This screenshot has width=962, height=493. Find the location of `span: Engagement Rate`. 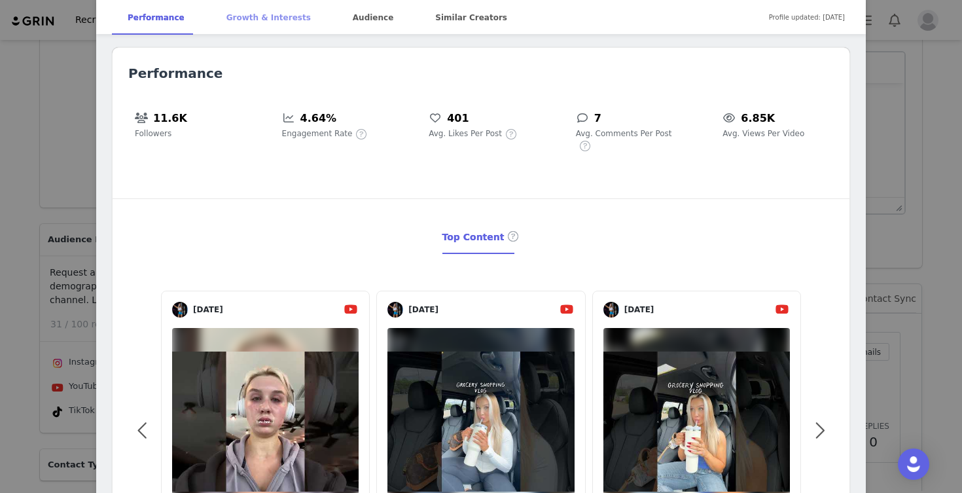

span: Engagement Rate is located at coordinates (317, 133).